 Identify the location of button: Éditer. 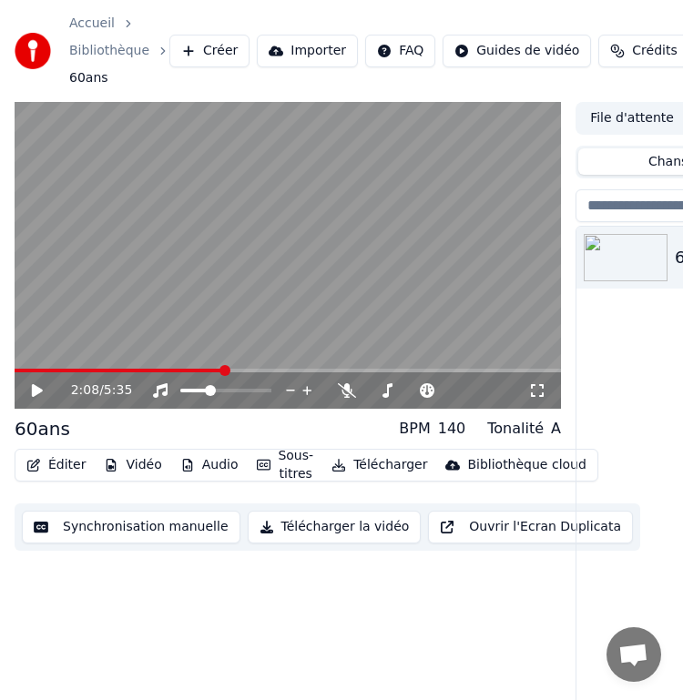
(56, 465).